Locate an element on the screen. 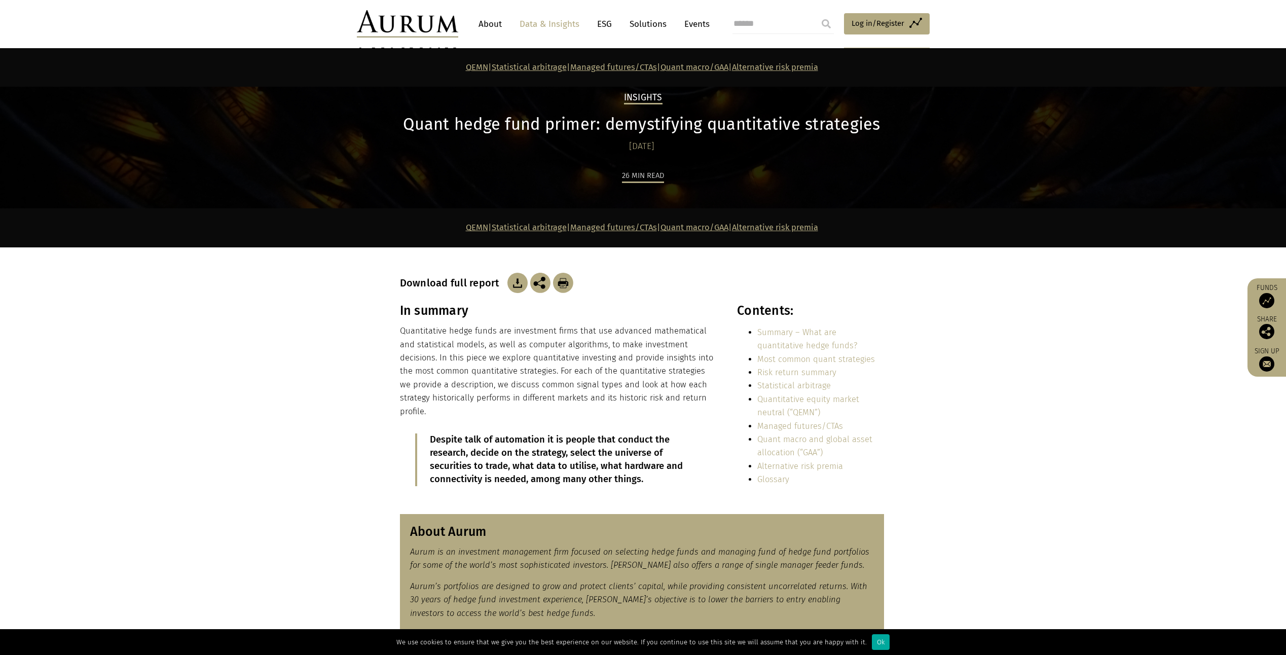 The width and height of the screenshot is (1286, 655). span: Log in/Register is located at coordinates (878, 23).